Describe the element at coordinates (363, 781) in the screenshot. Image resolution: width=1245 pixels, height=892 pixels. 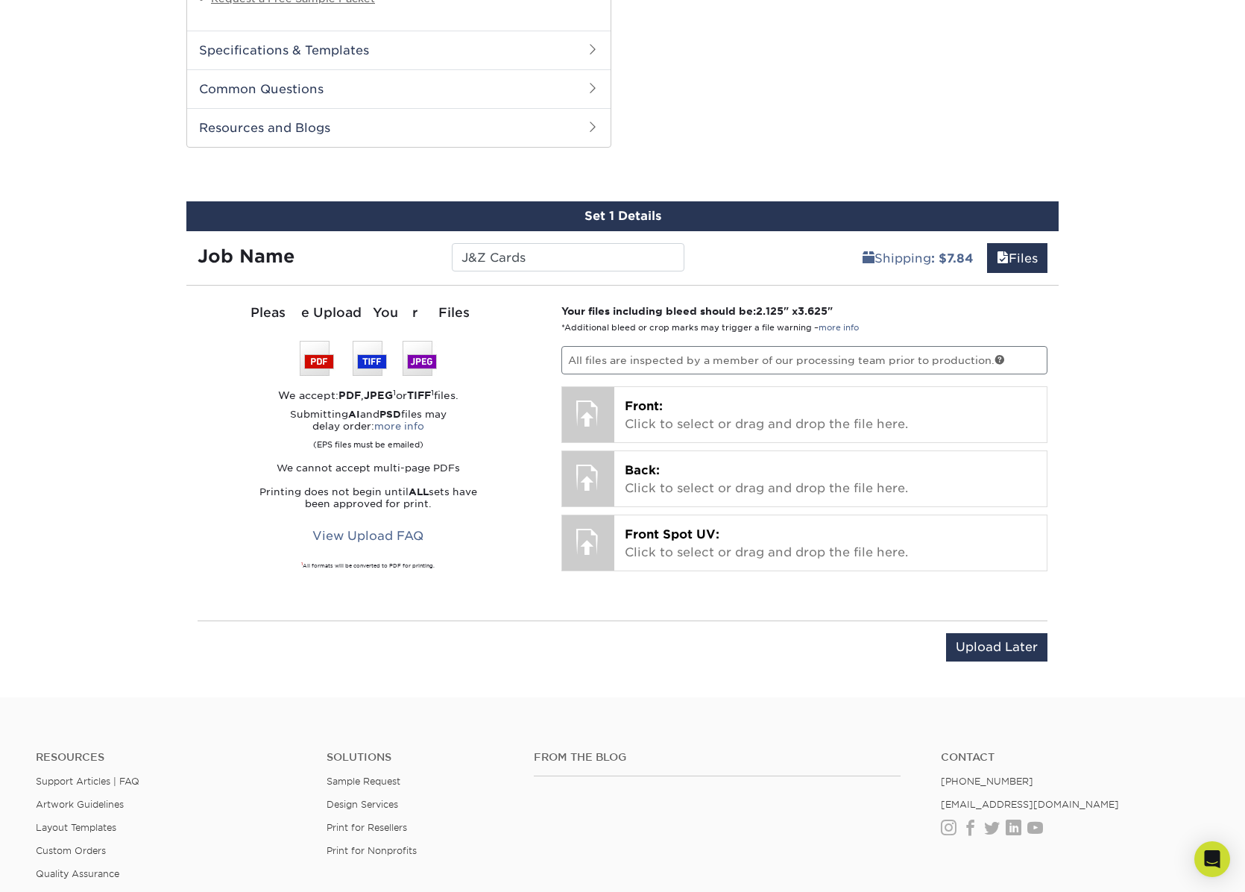
I see `a: Sample Request` at that location.